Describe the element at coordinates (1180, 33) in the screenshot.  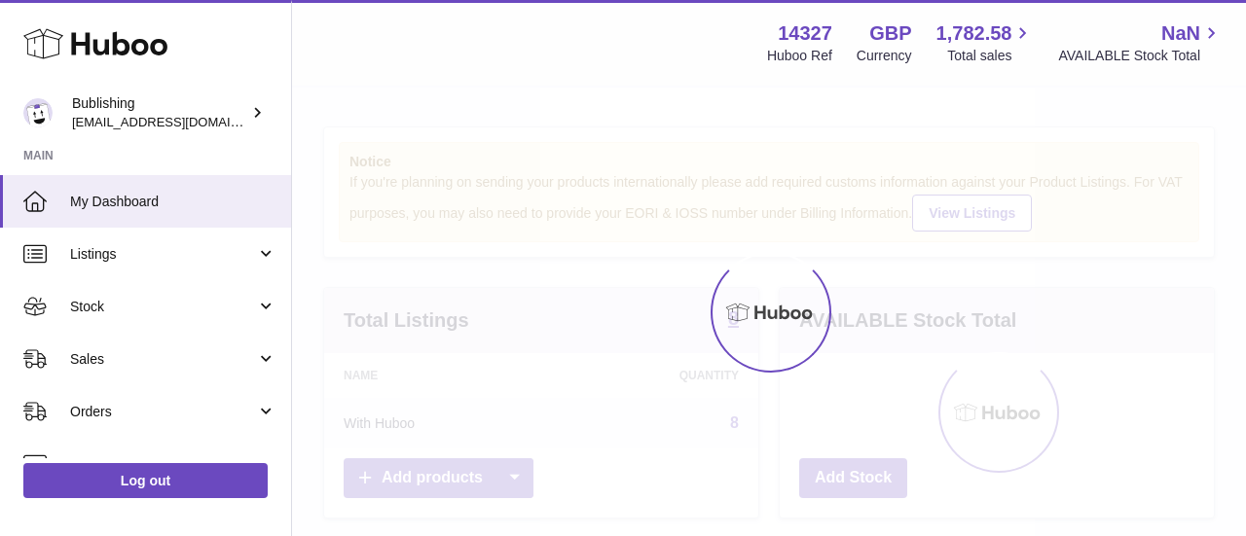
I see `span: NaN` at that location.